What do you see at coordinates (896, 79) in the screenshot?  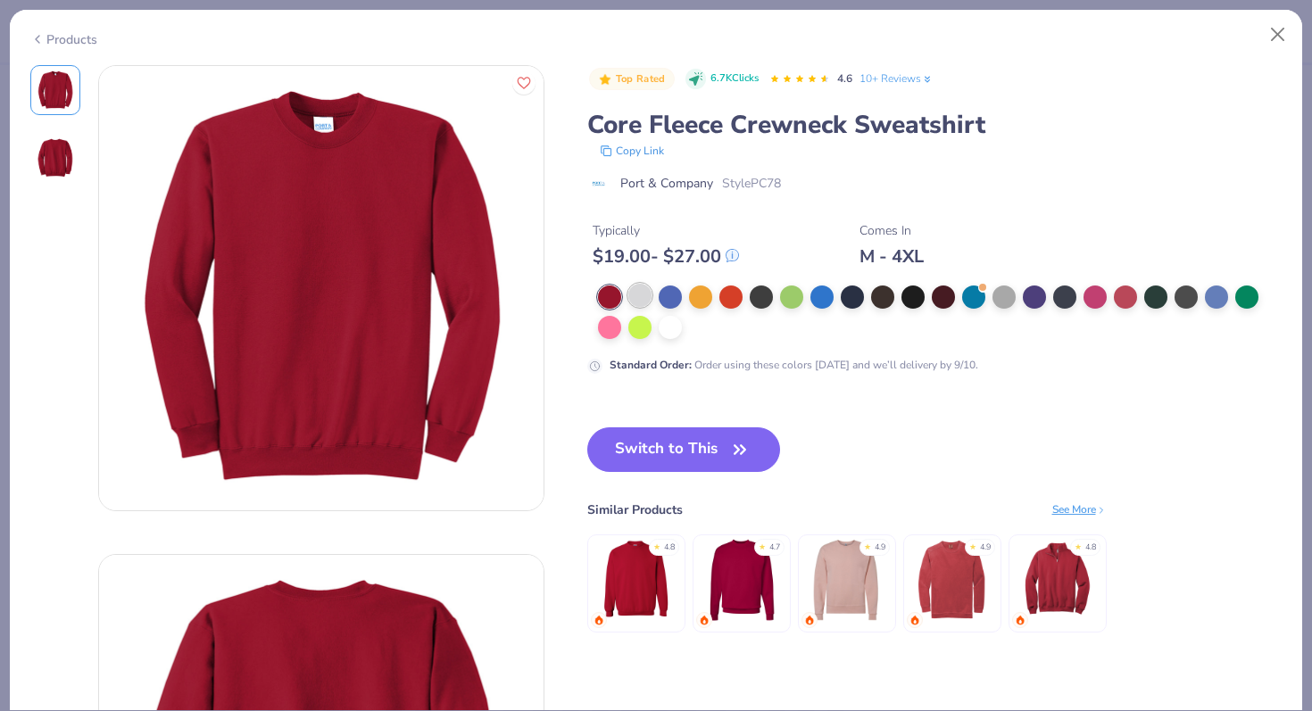 I see `a: 10+ Reviews` at bounding box center [896, 79].